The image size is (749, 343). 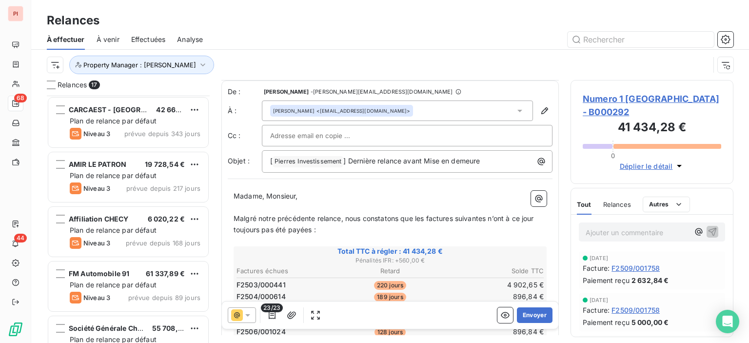 I want to click on span: Pierres Investissement, so click(x=308, y=161).